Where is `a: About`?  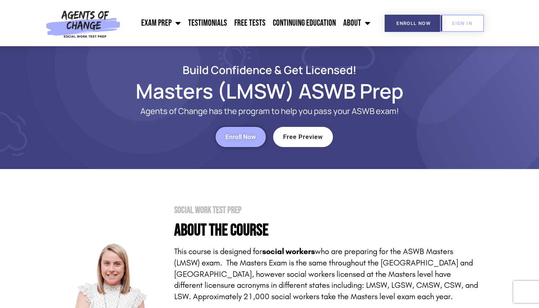 a: About is located at coordinates (357, 23).